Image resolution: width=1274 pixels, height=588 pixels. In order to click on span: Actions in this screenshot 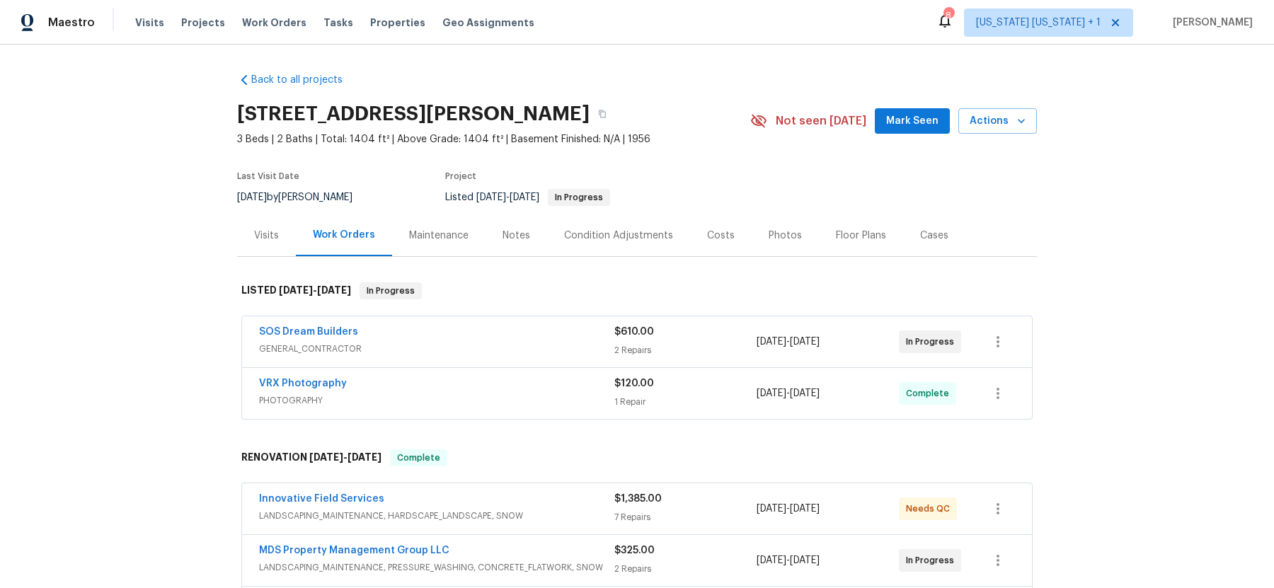, I will do `click(997, 121)`.